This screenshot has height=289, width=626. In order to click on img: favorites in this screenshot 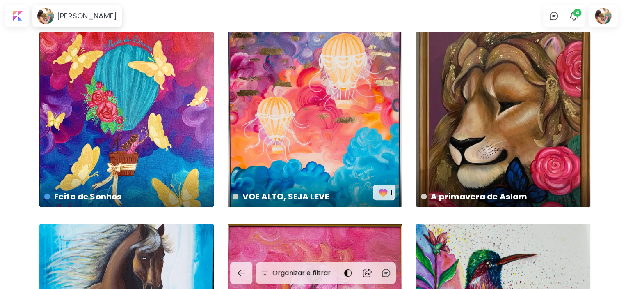, I will do `click(383, 192)`.